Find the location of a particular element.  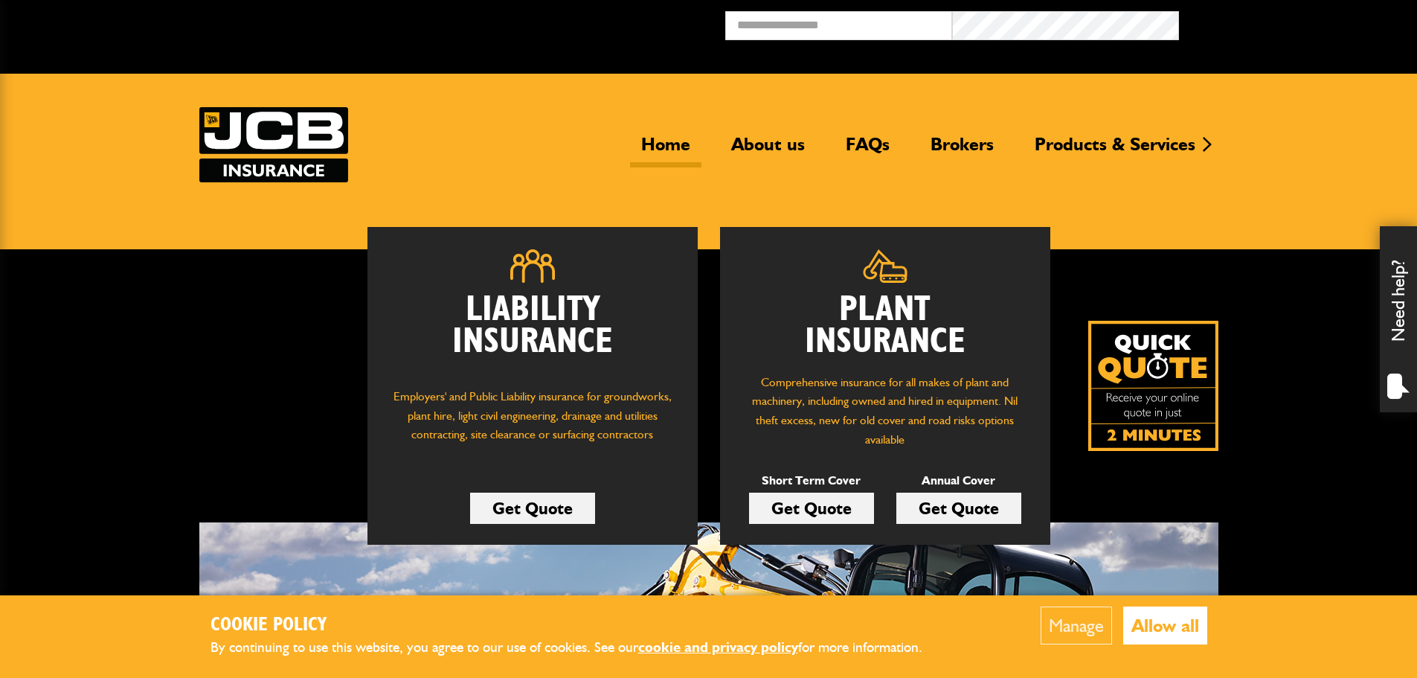

a: Products & Services is located at coordinates (1115, 150).